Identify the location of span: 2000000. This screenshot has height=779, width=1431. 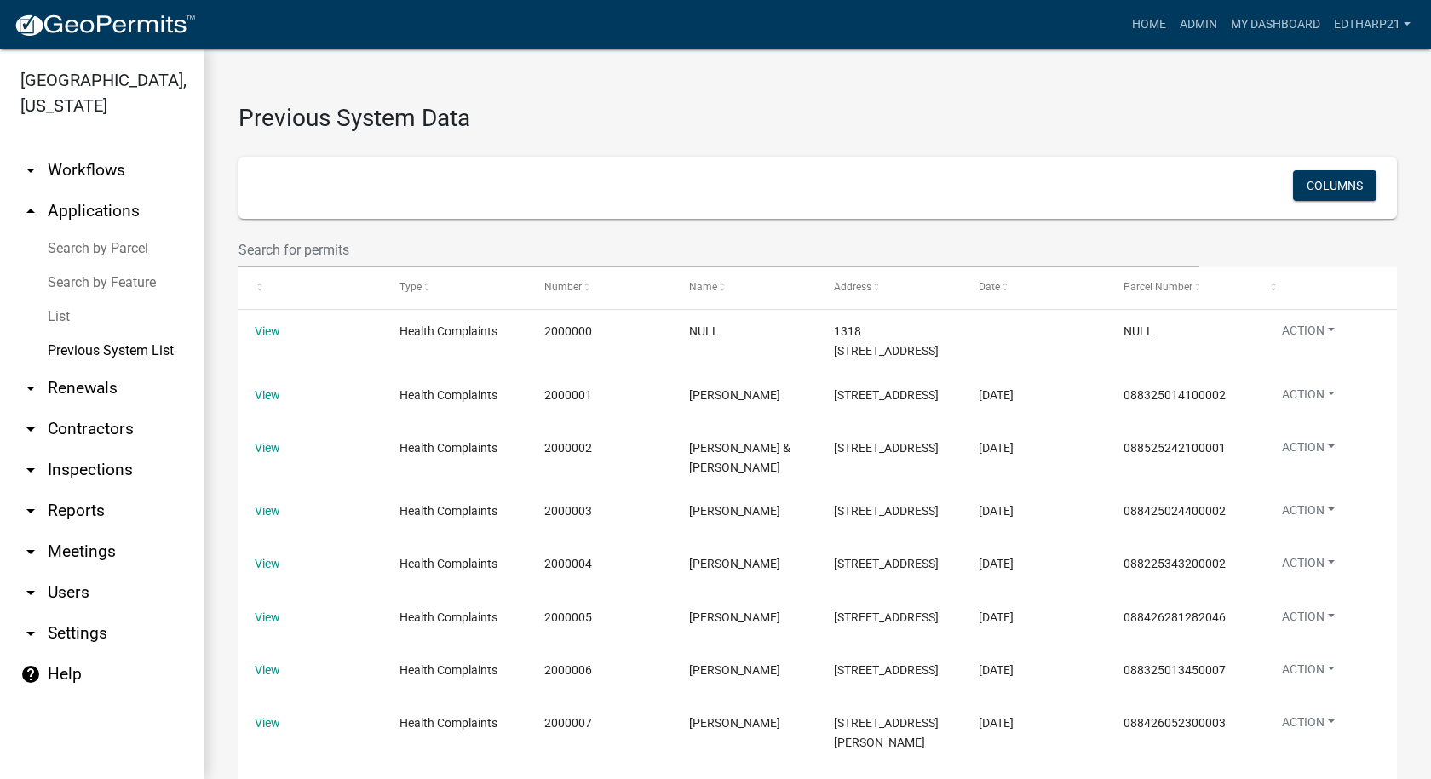
(568, 331).